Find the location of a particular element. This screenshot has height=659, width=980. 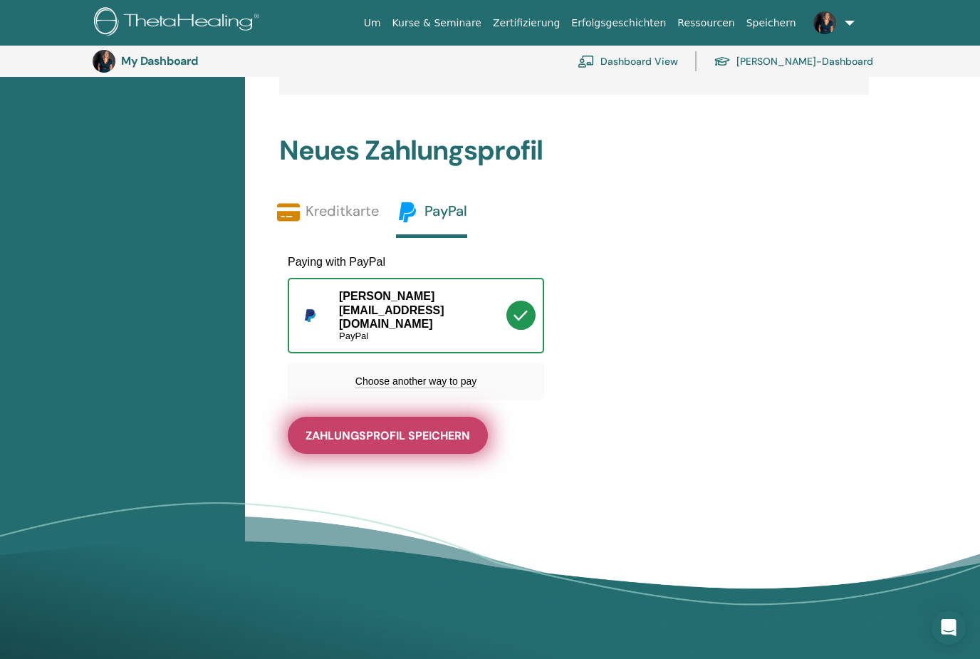

div: Paying with PayPal is located at coordinates (336, 261).